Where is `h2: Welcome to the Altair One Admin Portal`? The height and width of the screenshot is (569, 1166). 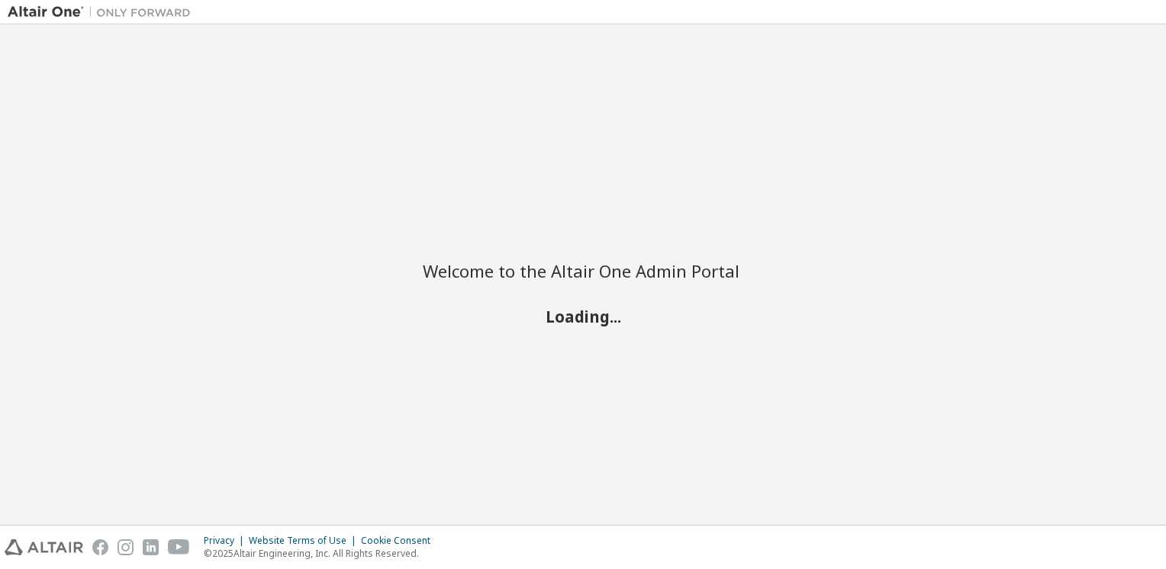 h2: Welcome to the Altair One Admin Portal is located at coordinates (583, 271).